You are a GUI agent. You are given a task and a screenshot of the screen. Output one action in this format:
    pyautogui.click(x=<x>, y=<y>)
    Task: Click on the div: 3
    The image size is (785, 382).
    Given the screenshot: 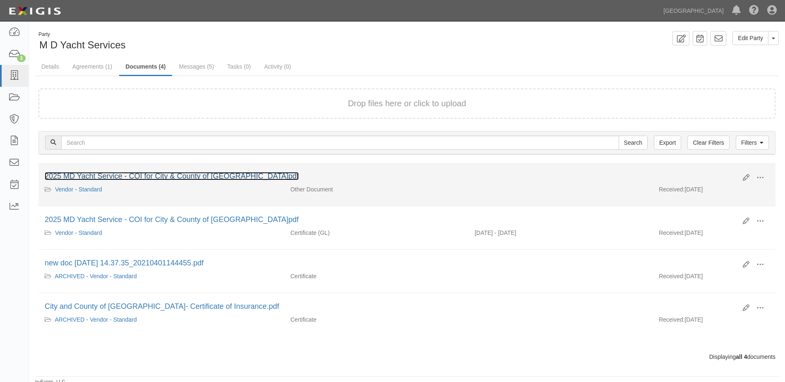 What is the action you would take?
    pyautogui.click(x=21, y=58)
    